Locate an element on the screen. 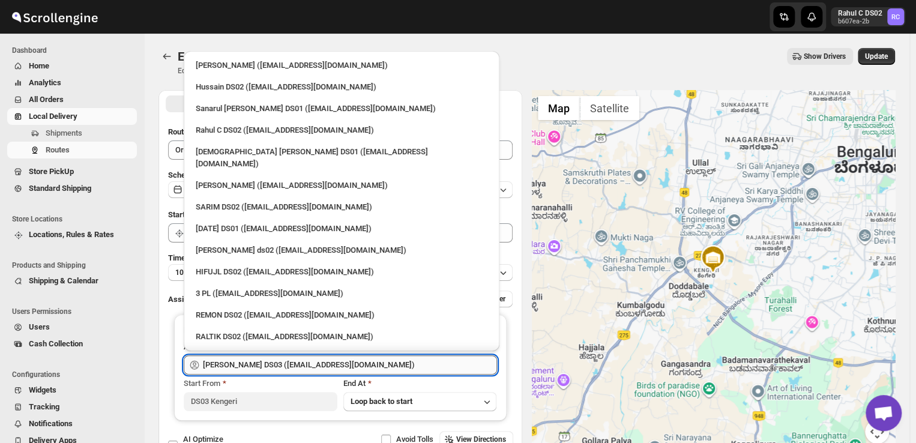  span: Configurations is located at coordinates (75, 374).